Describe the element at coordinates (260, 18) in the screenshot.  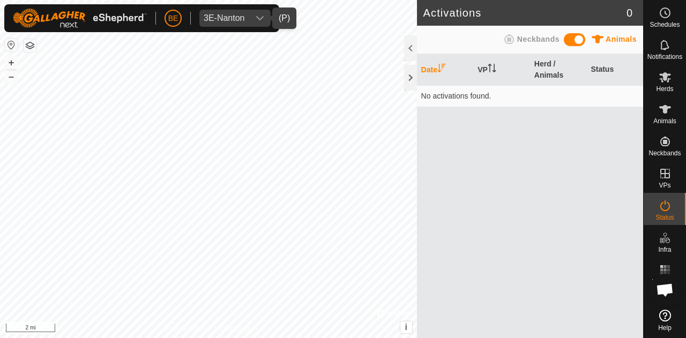
I see `div: dropdown trigger` at that location.